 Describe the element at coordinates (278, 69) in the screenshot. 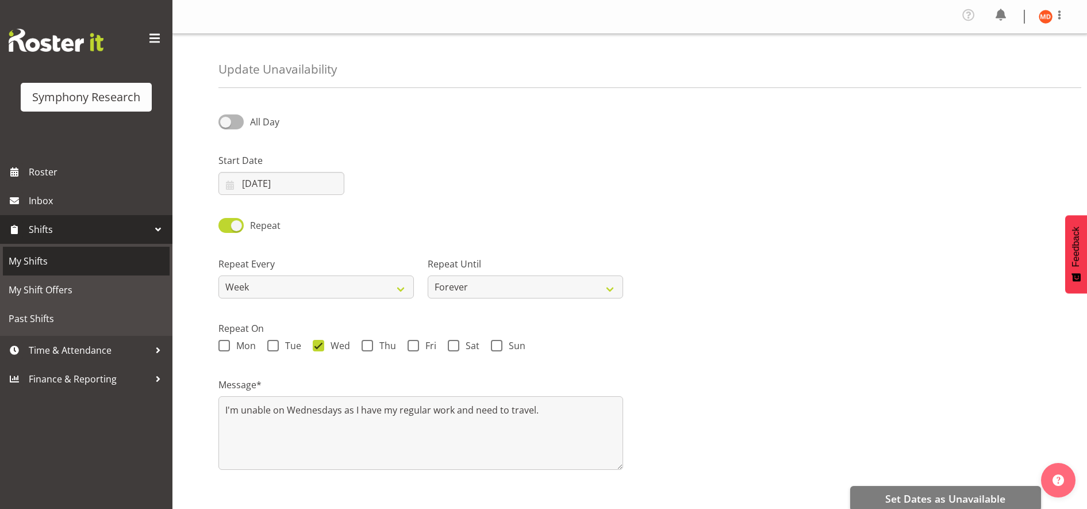

I see `h4: Update Unavailability` at that location.